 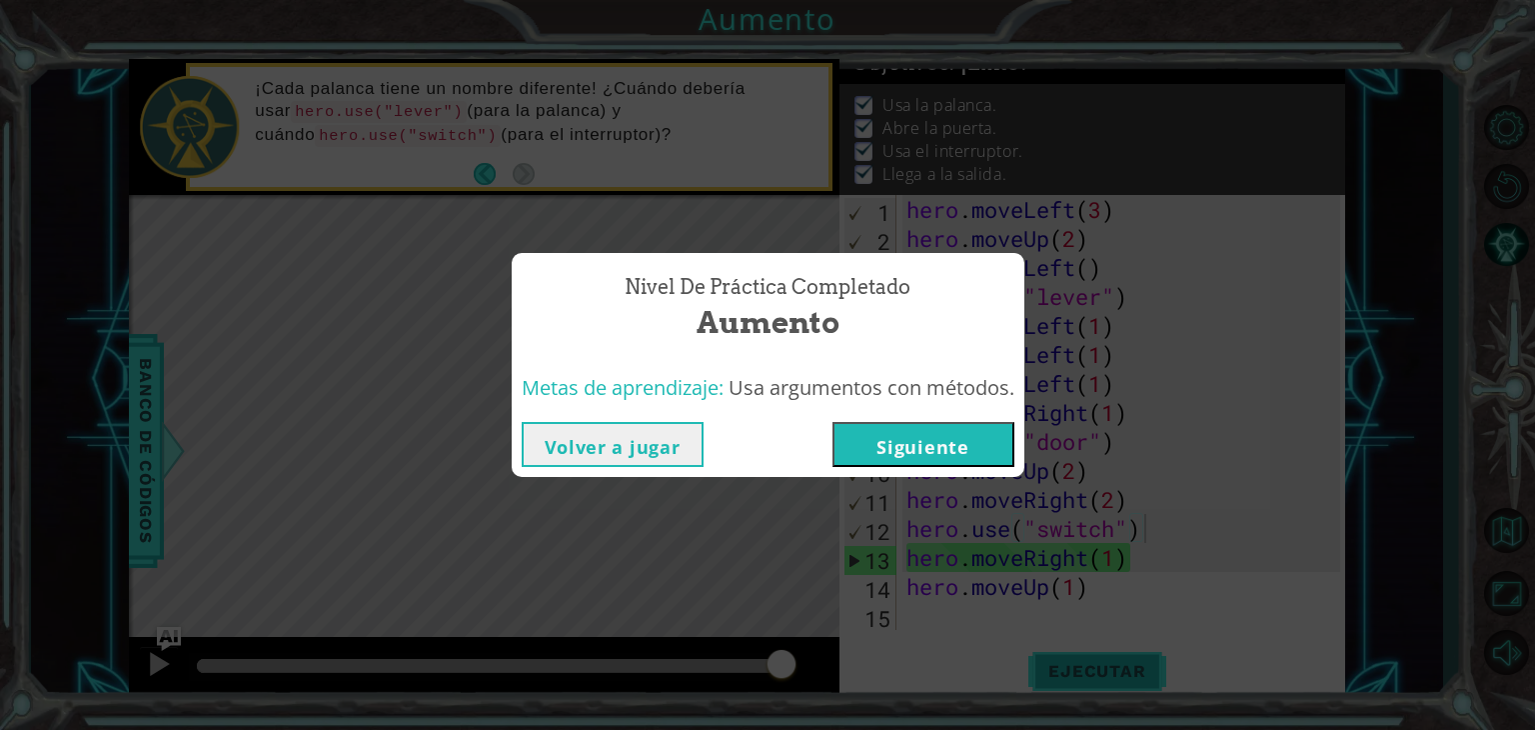 What do you see at coordinates (872, 387) in the screenshot?
I see `span: Usa argumentos con métodos.` at bounding box center [872, 387].